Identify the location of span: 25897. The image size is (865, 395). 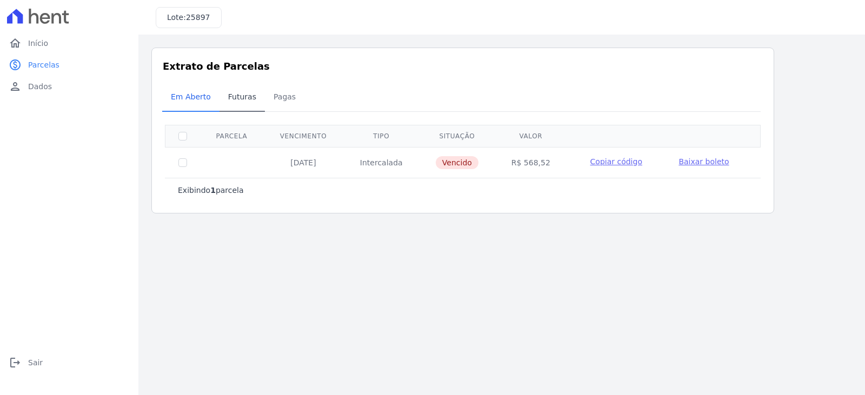
(198, 17).